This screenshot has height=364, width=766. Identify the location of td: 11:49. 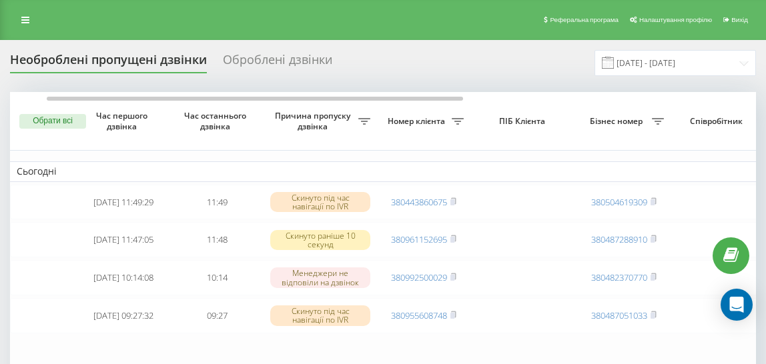
(217, 202).